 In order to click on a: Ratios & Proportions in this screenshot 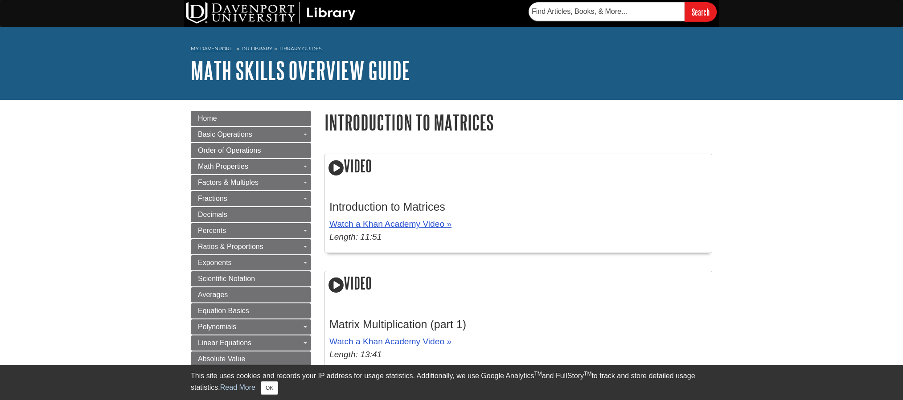, I will do `click(251, 247)`.